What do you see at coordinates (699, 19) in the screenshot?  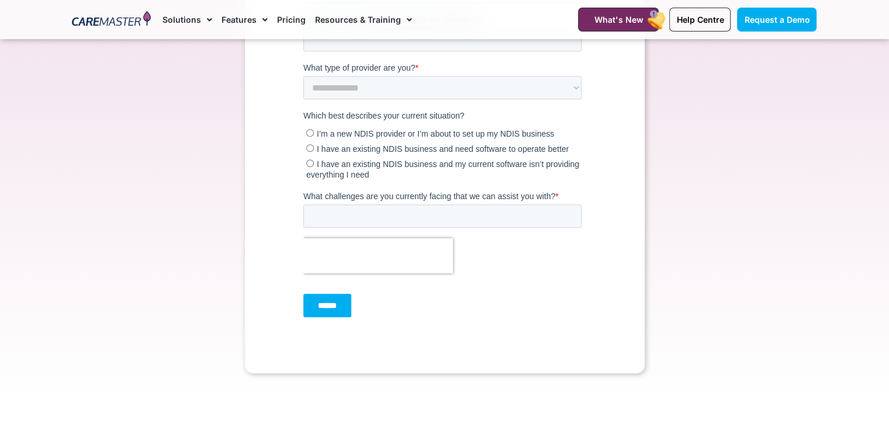 I see `span: Help Centre` at bounding box center [699, 19].